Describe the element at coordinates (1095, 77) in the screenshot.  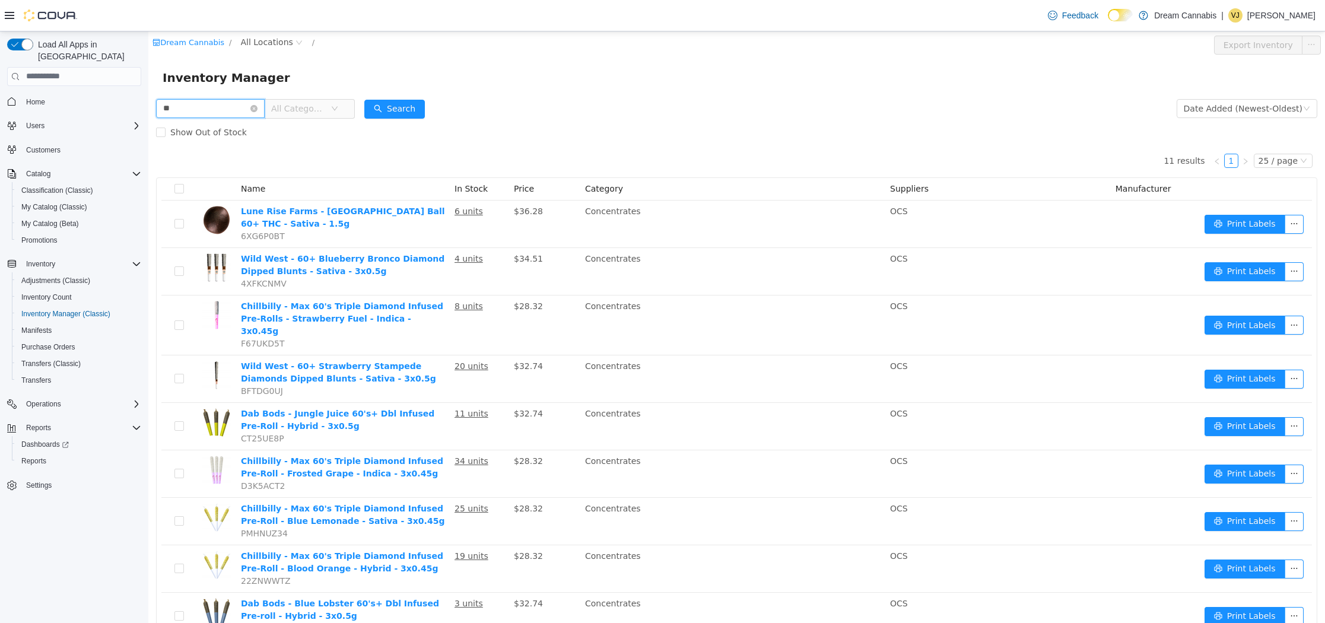
I see `div: Date Added (Newest-Oldest)` at that location.